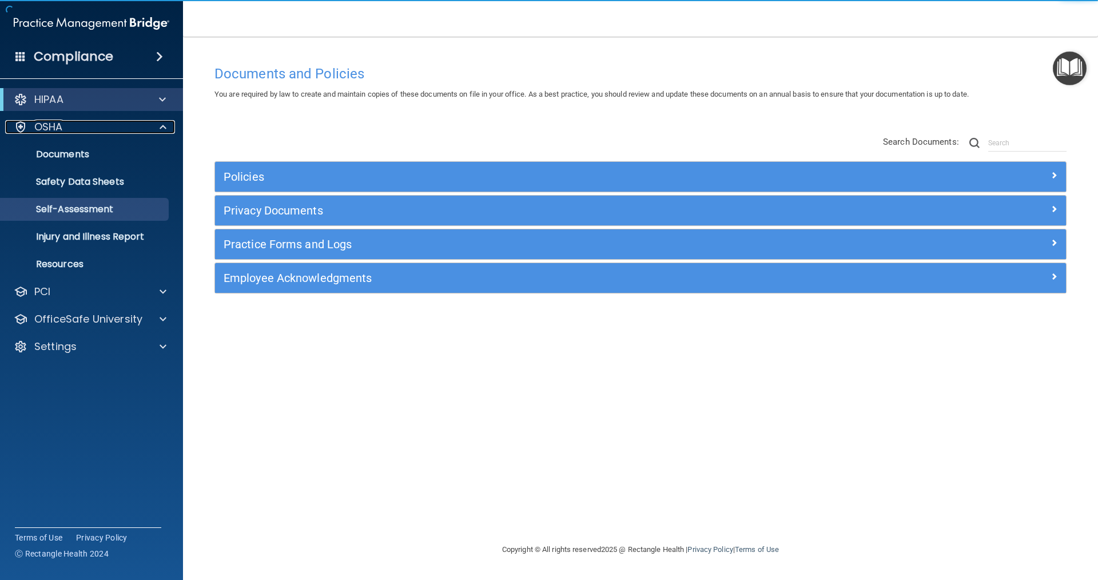 Image resolution: width=1098 pixels, height=580 pixels. I want to click on a: Policies, so click(640, 177).